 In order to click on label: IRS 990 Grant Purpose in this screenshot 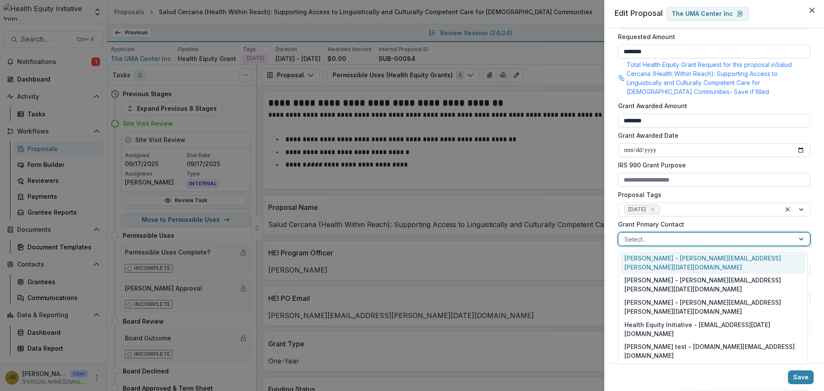, I will do `click(711, 165)`.